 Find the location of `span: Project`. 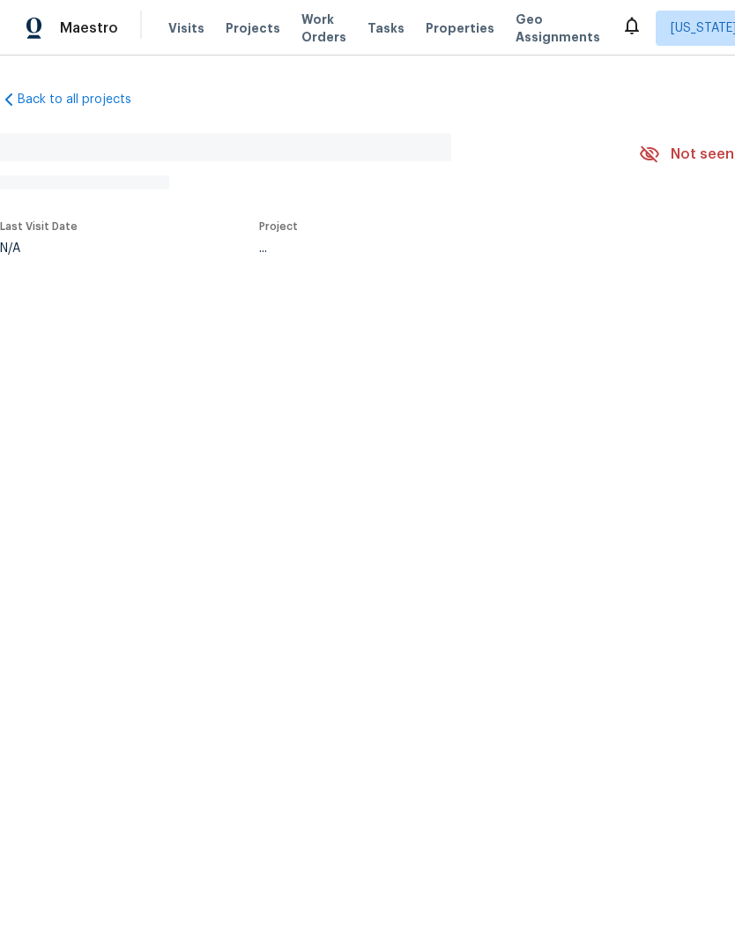

span: Project is located at coordinates (279, 227).